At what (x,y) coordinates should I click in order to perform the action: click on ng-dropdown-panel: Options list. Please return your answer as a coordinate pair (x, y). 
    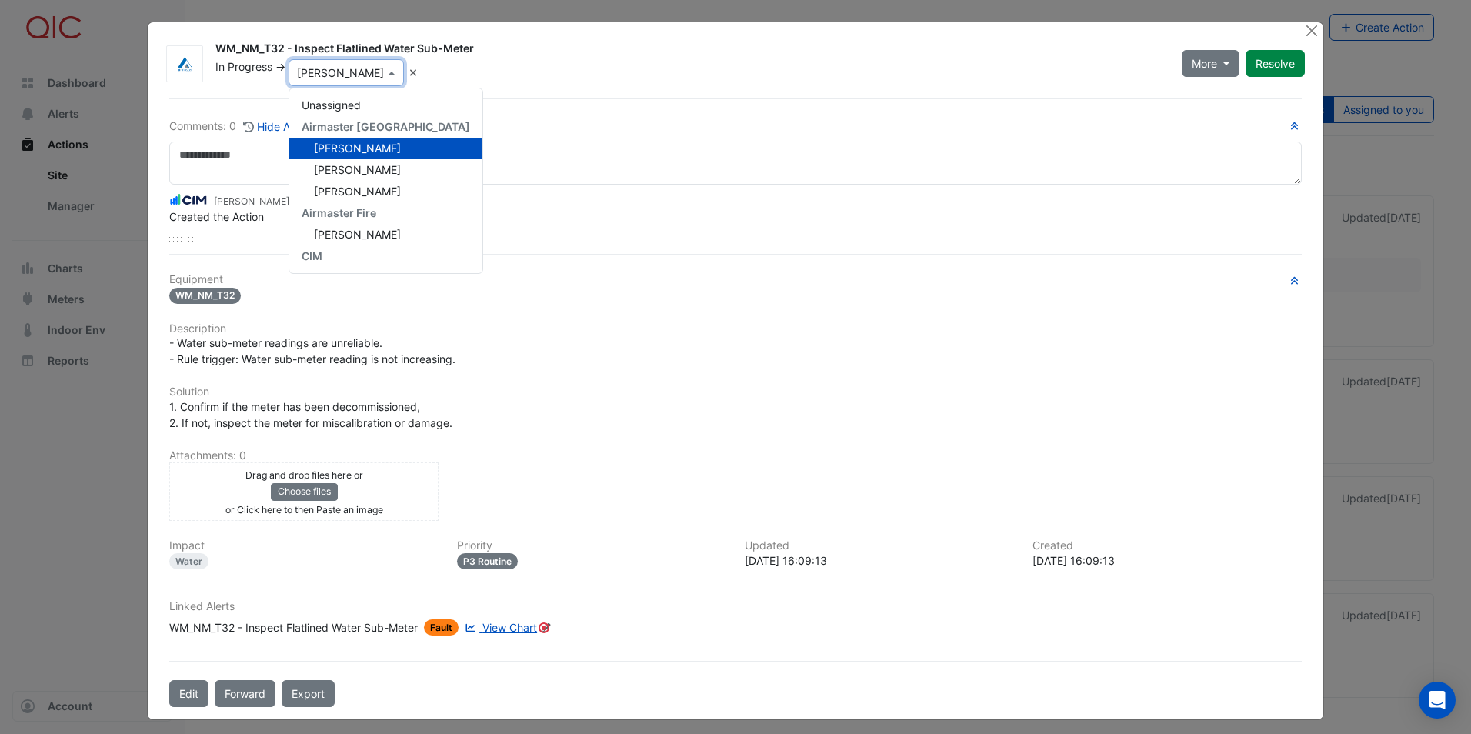
    Looking at the image, I should click on (385, 181).